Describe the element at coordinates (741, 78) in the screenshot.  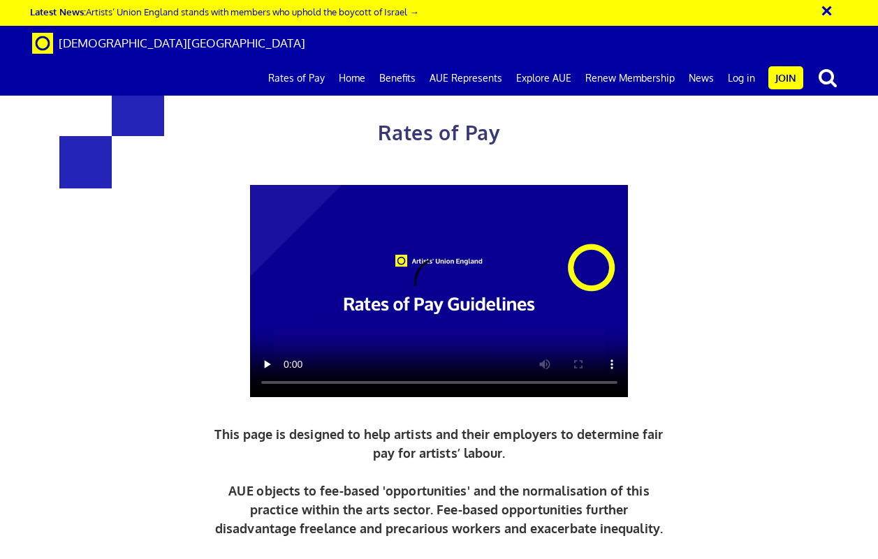
I see `a: Log in` at that location.